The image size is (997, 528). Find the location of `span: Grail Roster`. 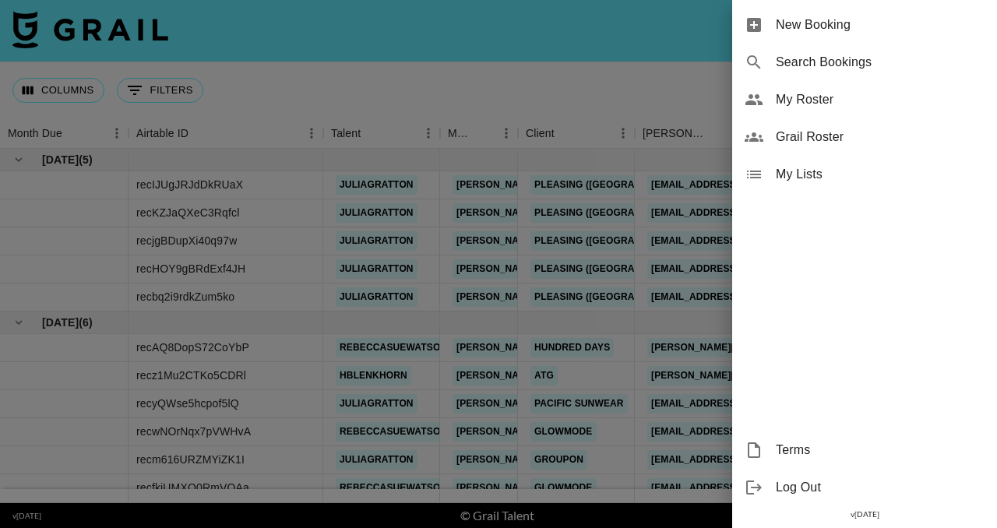

span: Grail Roster is located at coordinates (880, 137).